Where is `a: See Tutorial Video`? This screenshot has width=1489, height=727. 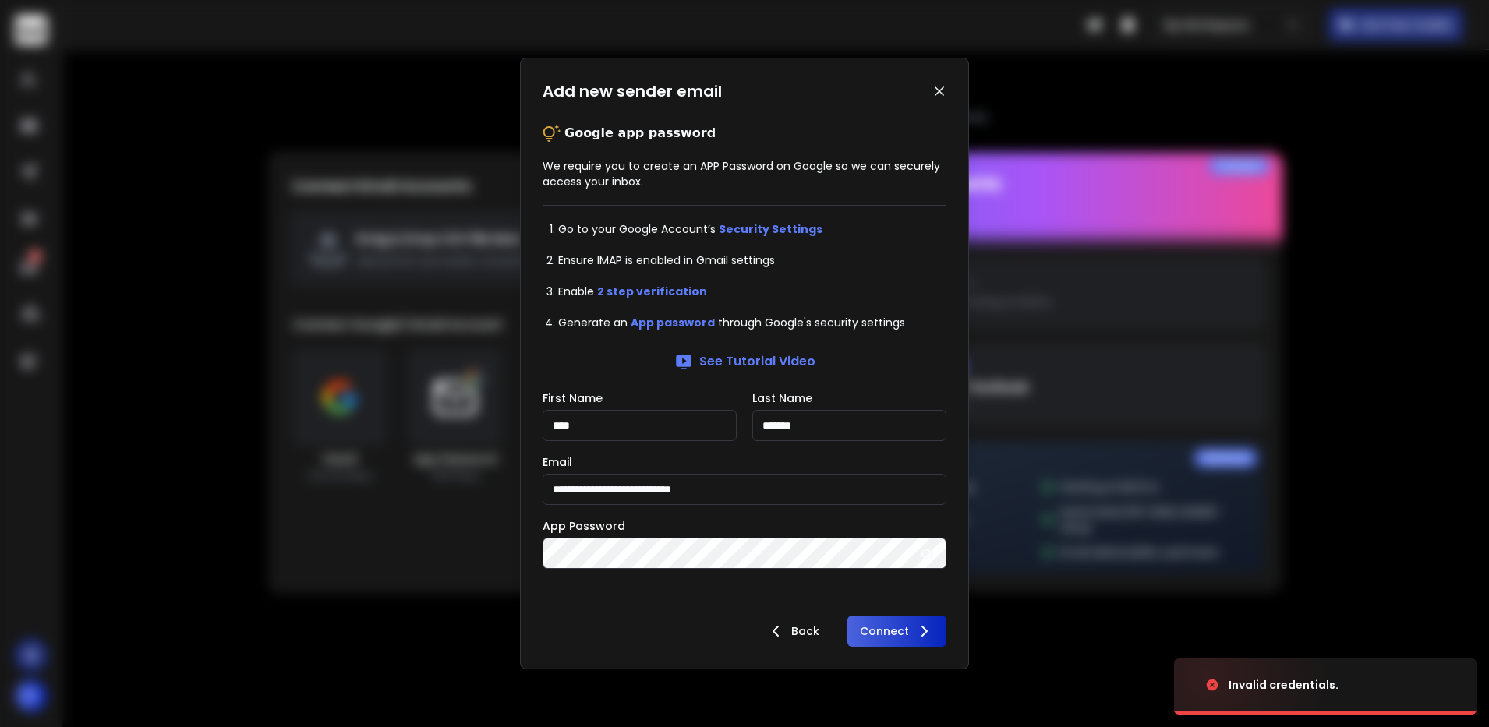 a: See Tutorial Video is located at coordinates (744, 362).